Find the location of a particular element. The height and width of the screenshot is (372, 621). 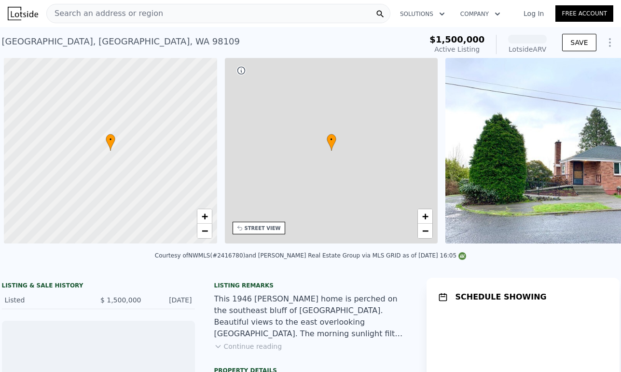

h1: SCHEDULE SHOWING is located at coordinates (501, 297).